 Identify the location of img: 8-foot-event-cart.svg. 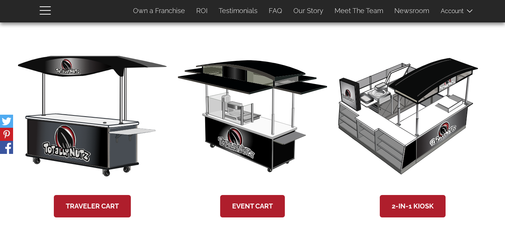
(252, 116).